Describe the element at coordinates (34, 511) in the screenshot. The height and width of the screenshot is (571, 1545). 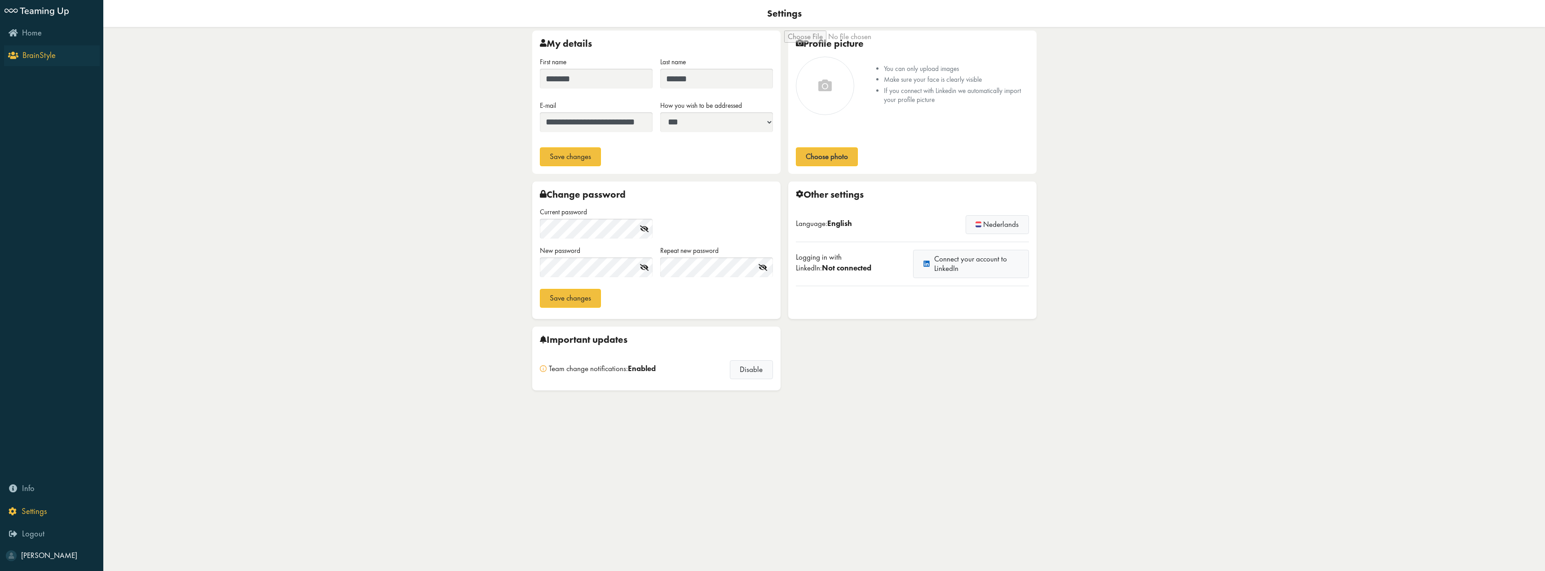
I see `span: Settings` at that location.